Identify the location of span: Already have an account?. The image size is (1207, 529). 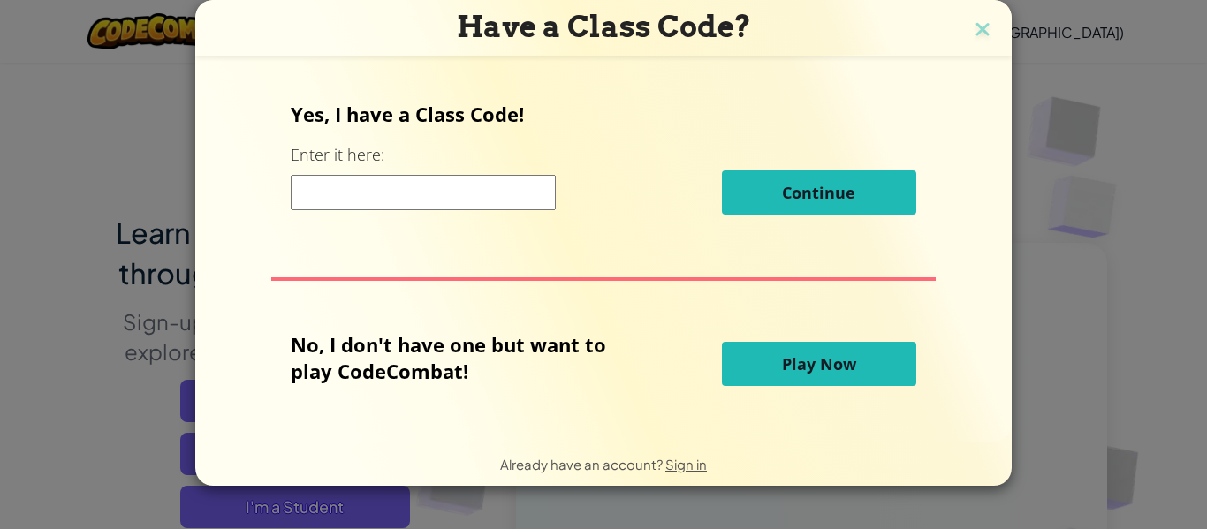
(582, 464).